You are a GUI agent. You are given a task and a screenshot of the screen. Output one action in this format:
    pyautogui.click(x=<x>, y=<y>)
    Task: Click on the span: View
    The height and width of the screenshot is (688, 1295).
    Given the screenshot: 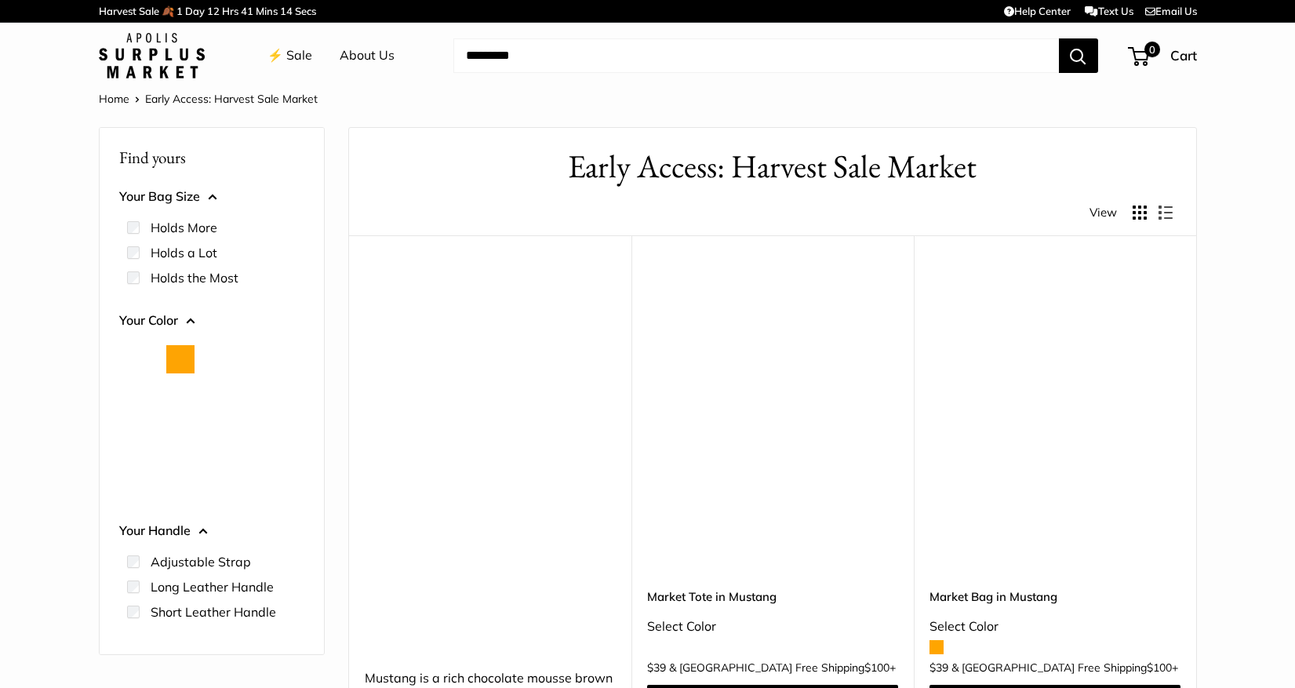 What is the action you would take?
    pyautogui.click(x=1103, y=213)
    